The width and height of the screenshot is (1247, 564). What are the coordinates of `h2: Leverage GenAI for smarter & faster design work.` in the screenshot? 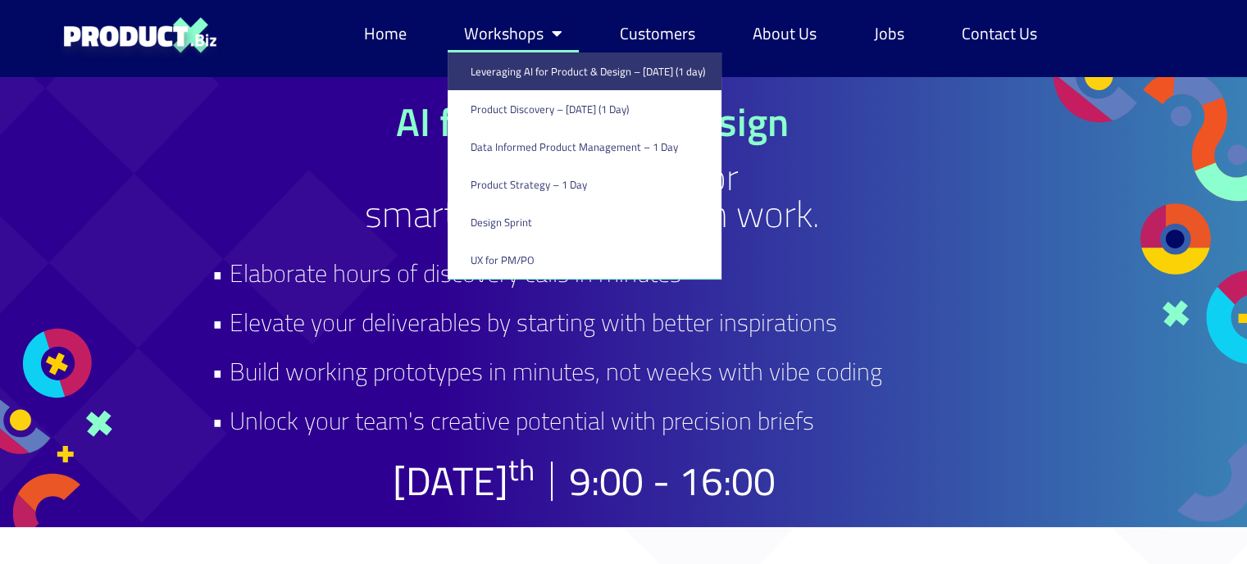 It's located at (592, 195).